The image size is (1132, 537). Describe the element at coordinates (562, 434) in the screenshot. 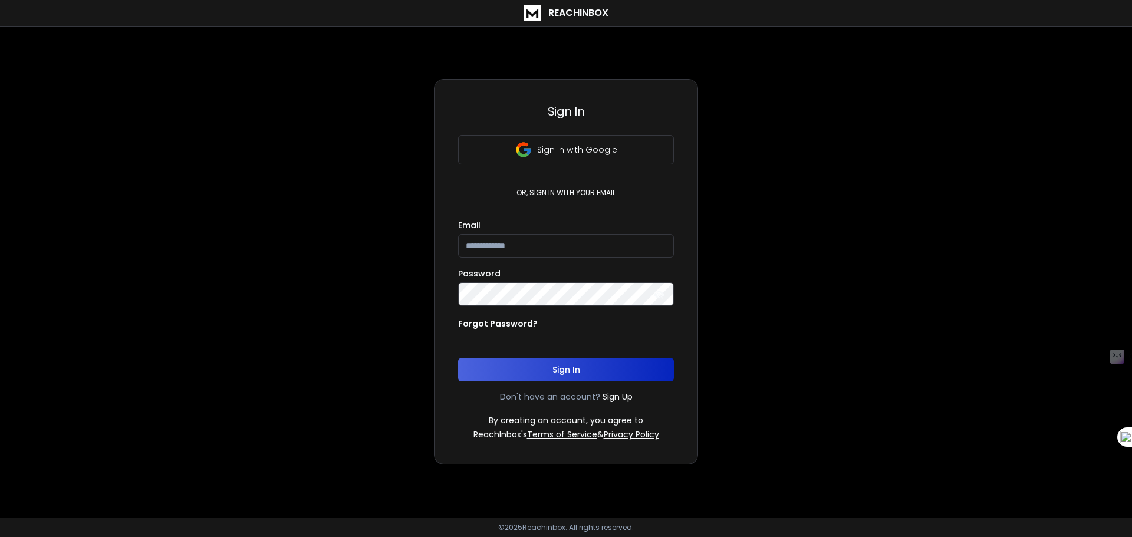

I see `span: Terms of Service` at that location.